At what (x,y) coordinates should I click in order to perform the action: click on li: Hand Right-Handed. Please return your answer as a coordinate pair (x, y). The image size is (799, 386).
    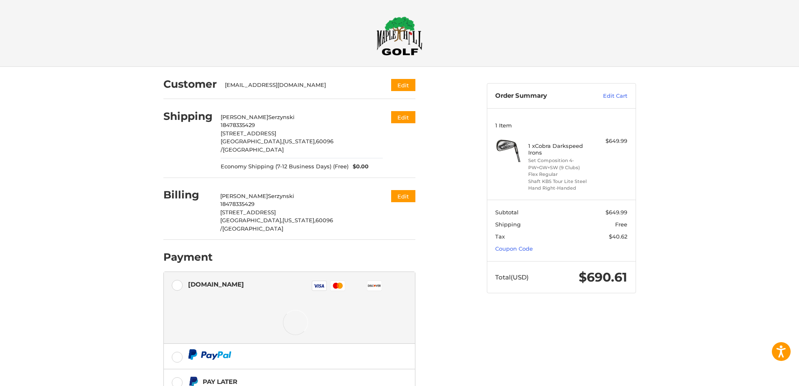
    Looking at the image, I should click on (560, 188).